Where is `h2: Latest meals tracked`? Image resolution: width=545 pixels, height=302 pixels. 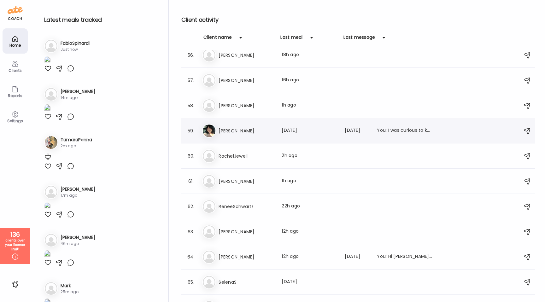
h2: Latest meals tracked is located at coordinates (101, 20).